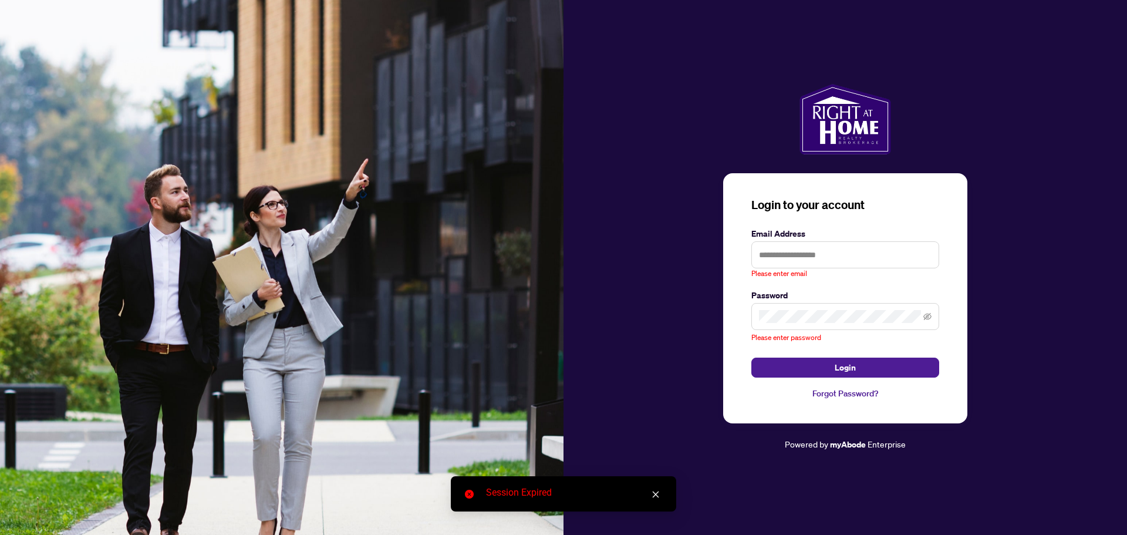  I want to click on span: eye-invisible, so click(928, 317).